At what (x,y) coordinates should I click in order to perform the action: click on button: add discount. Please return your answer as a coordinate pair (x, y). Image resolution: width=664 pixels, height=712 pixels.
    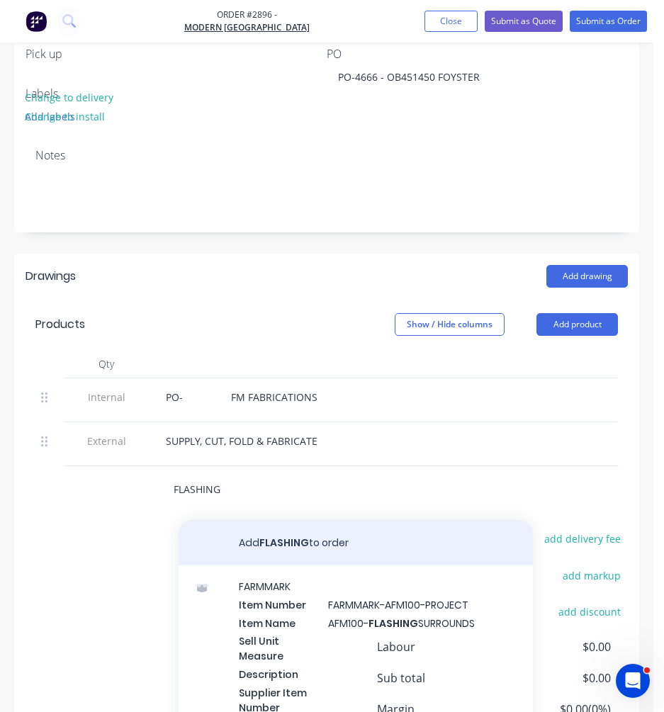
    Looking at the image, I should click on (589, 611).